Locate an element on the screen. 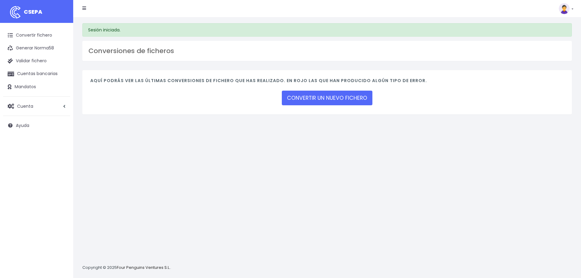 This screenshot has width=581, height=278. a: Ayuda is located at coordinates (37, 125).